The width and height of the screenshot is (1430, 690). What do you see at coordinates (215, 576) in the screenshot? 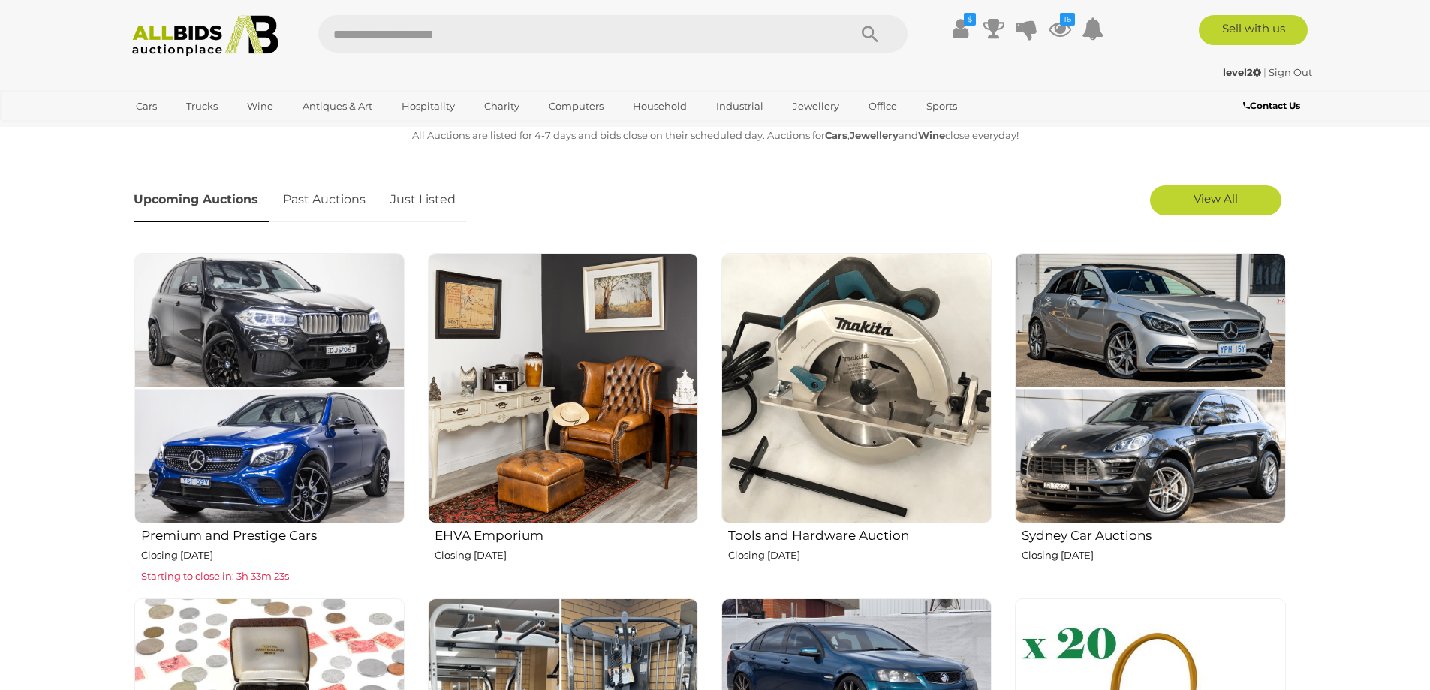
I see `span: Starting to close in: 3h 33m 23s` at bounding box center [215, 576].